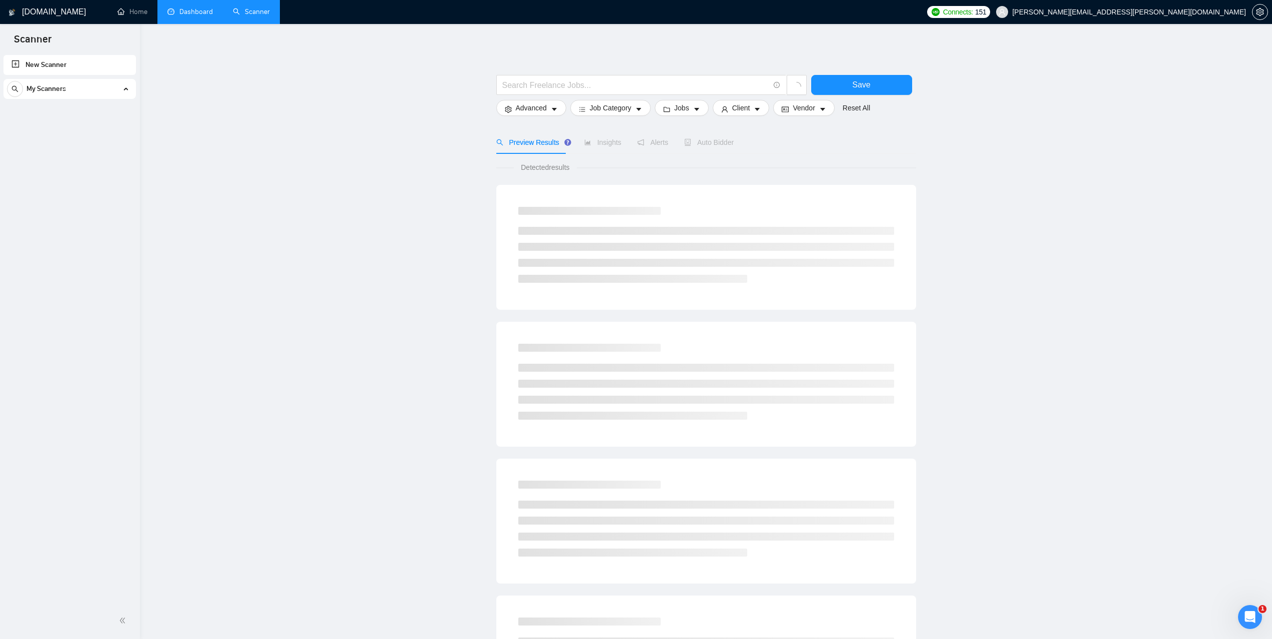 This screenshot has height=639, width=1272. What do you see at coordinates (861, 84) in the screenshot?
I see `span: Save` at bounding box center [861, 84].